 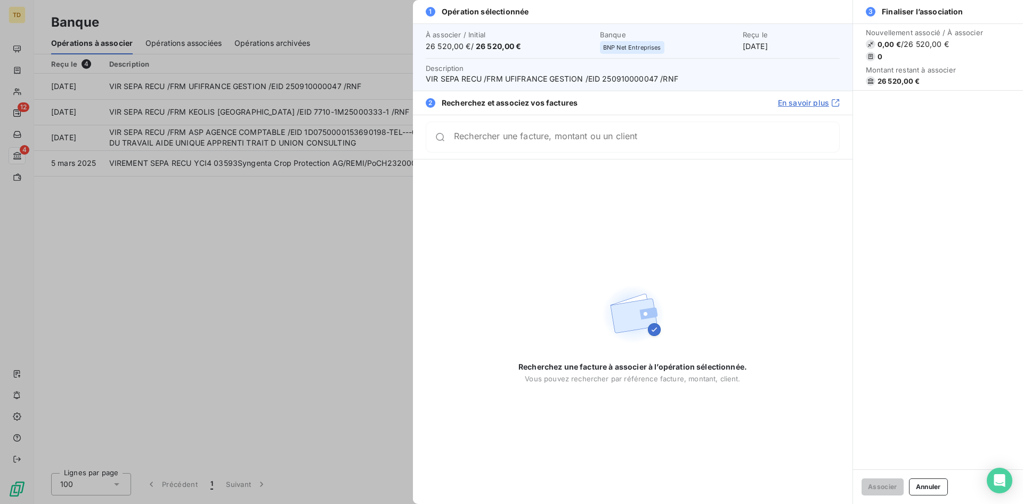 What do you see at coordinates (633, 79) in the screenshot?
I see `span: VIR SEPA RECU /FRM UFIFRANCE GESTION /EID 250910000047 /RNF` at bounding box center [633, 79].